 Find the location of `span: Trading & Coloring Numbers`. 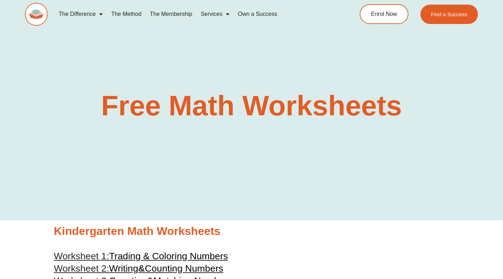

span: Trading & Coloring Numbers is located at coordinates (168, 256).